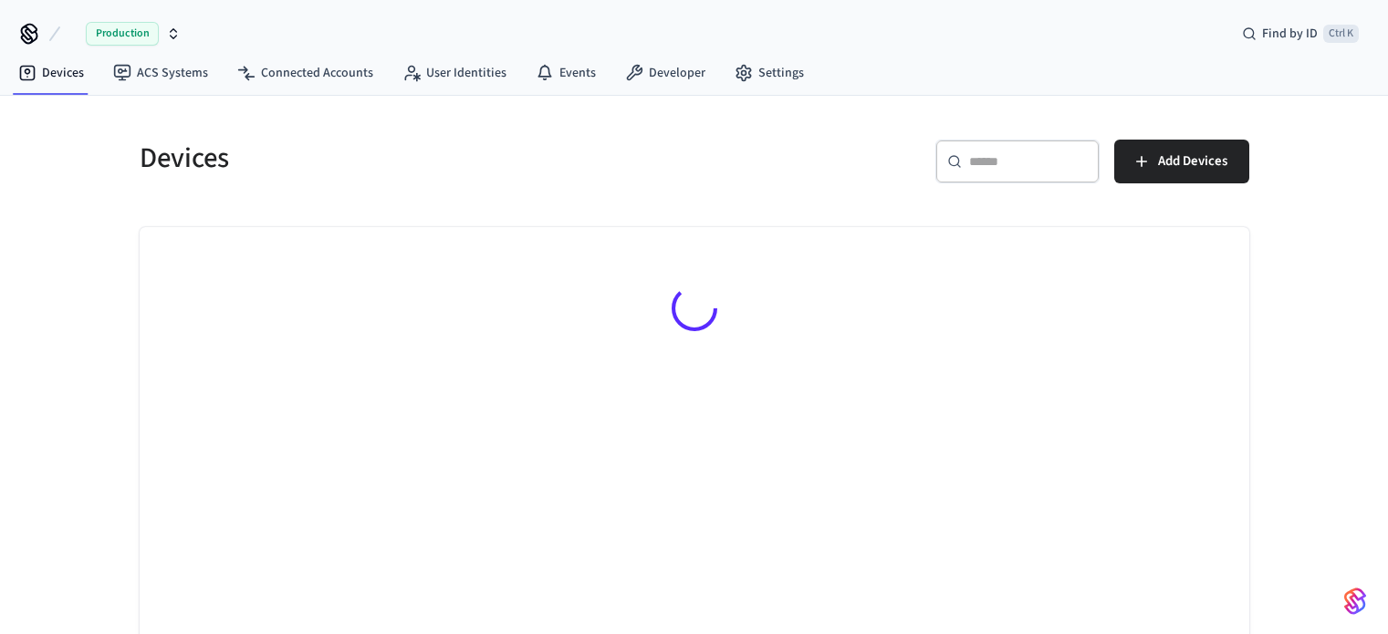  I want to click on a: User Identities, so click(455, 73).